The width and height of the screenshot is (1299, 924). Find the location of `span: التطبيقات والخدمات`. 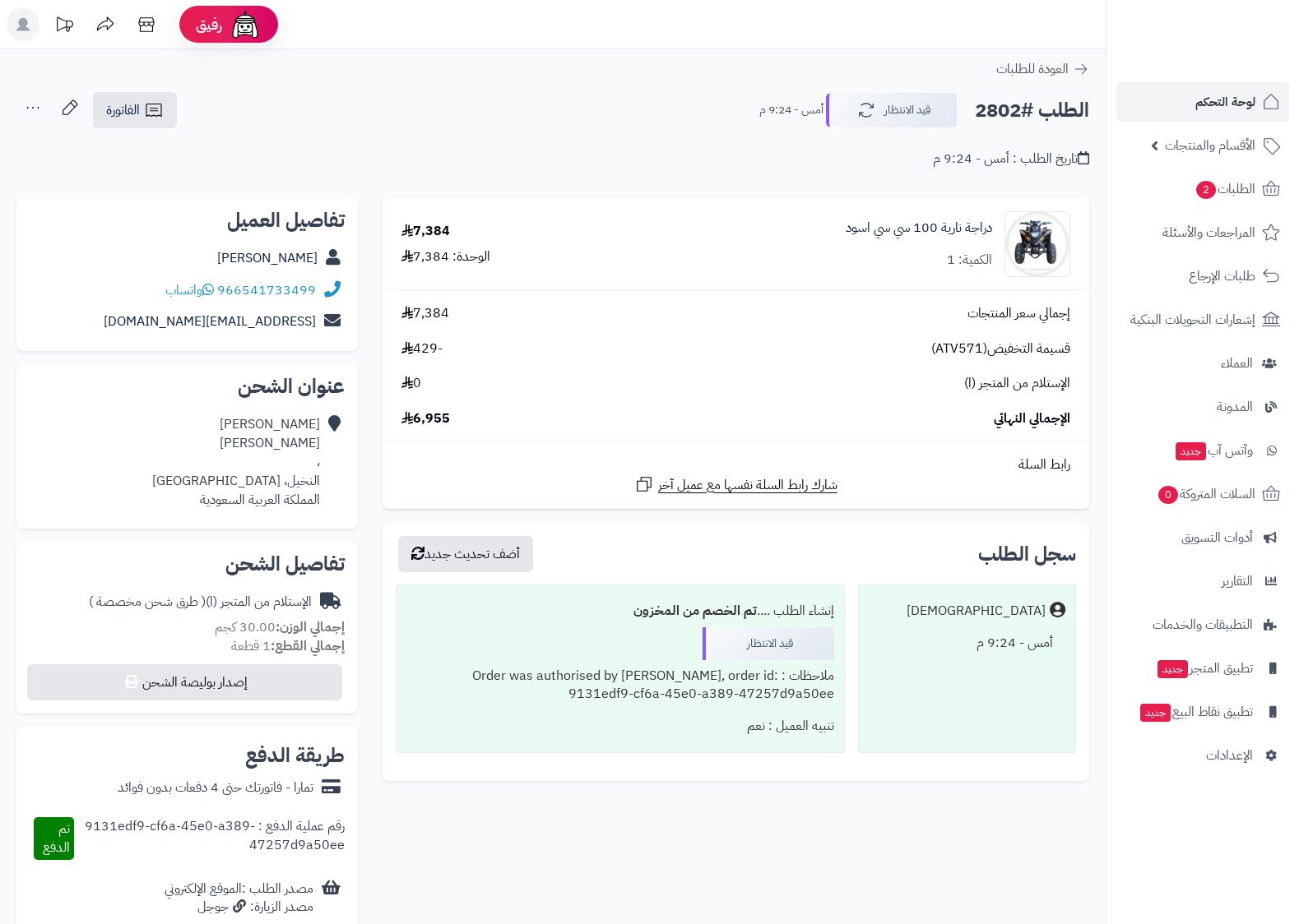

span: التطبيقات والخدمات is located at coordinates (1203, 625).